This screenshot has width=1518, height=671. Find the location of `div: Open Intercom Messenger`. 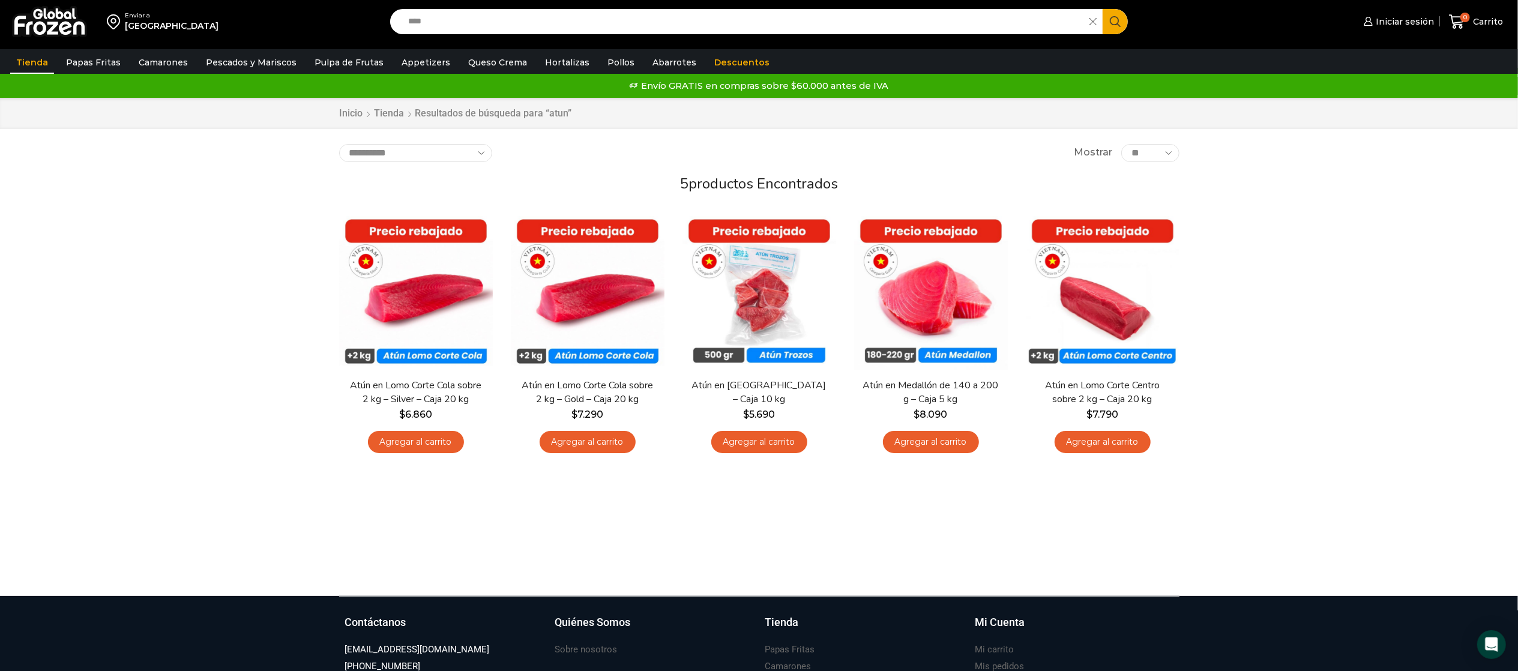

div: Open Intercom Messenger is located at coordinates (1492, 645).